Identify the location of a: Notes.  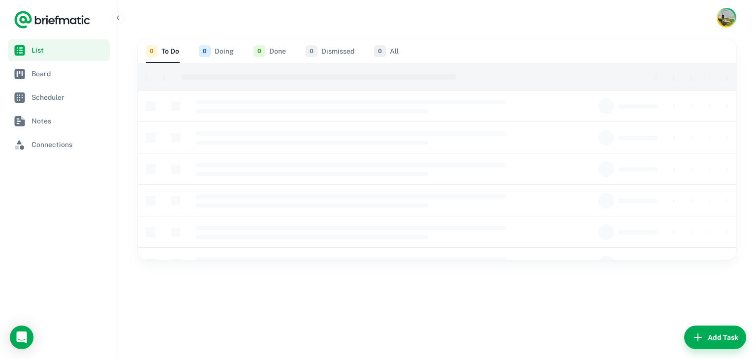
(59, 121).